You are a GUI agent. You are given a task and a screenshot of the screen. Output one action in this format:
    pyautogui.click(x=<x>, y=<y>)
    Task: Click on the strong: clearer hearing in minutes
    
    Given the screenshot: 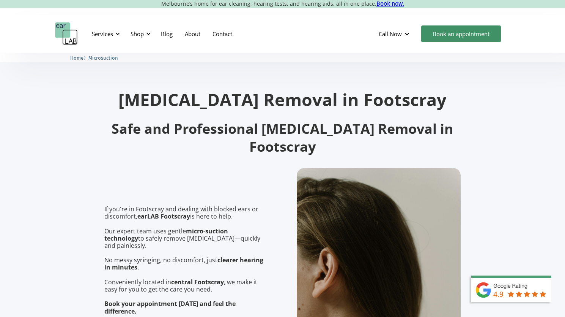 What is the action you would take?
    pyautogui.click(x=184, y=263)
    